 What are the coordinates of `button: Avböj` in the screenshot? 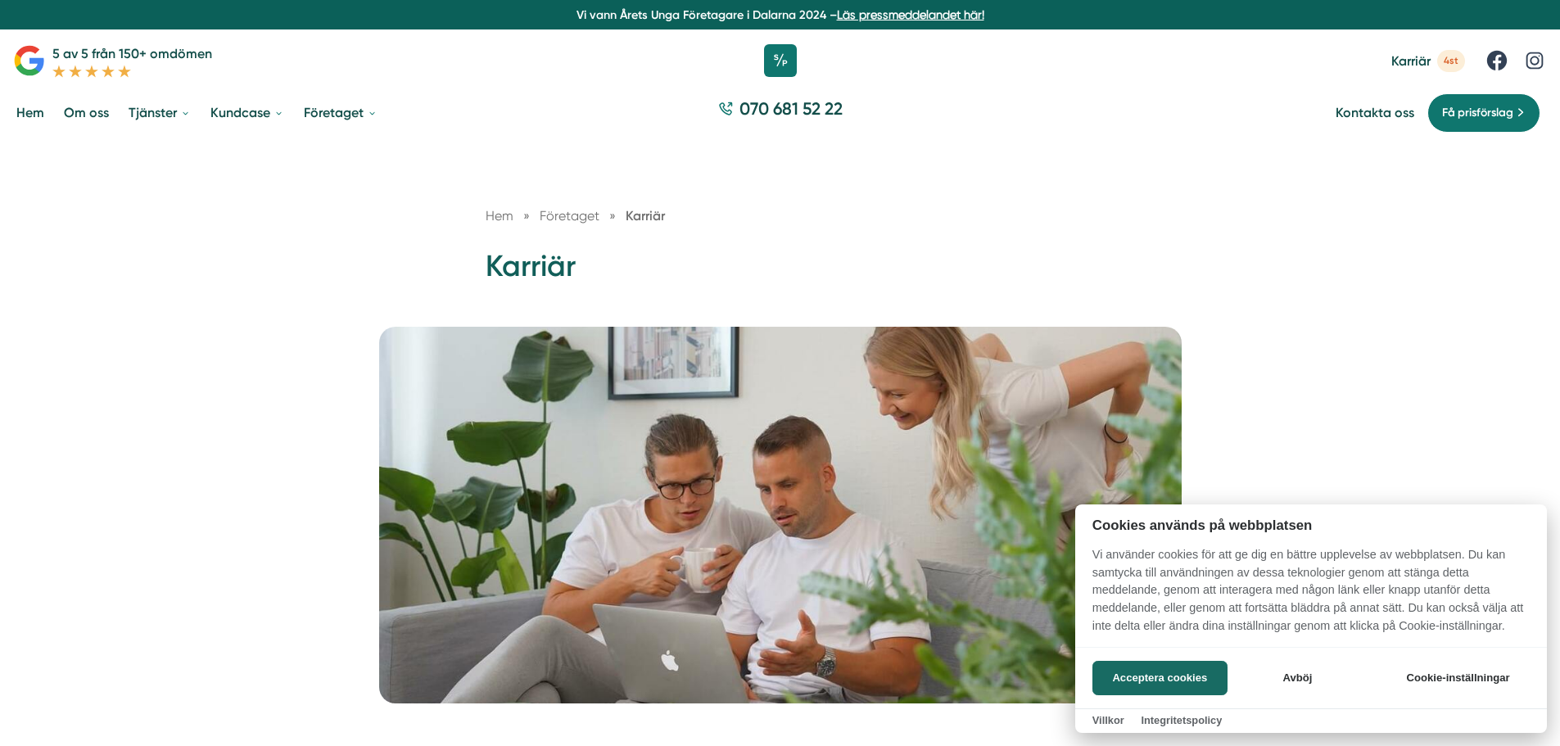 It's located at (1297, 678).